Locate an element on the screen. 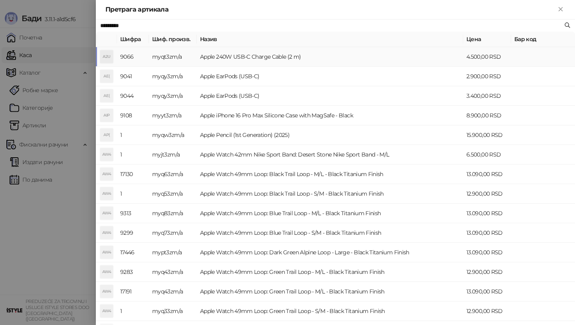 This screenshot has width=575, height=325. td: myjt3zm/a is located at coordinates (173, 155).